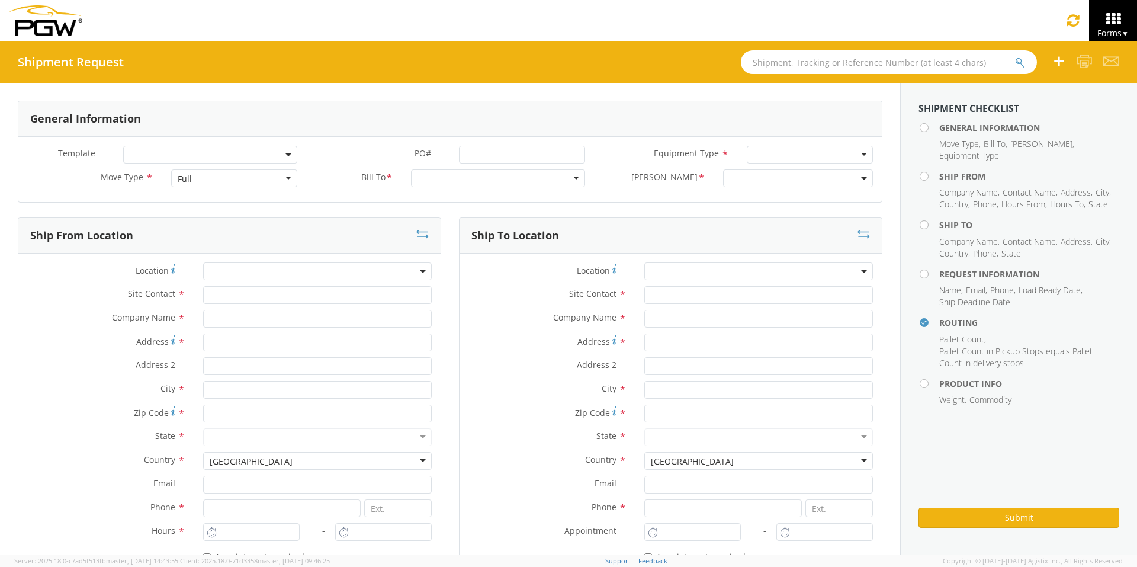 Image resolution: width=1137 pixels, height=567 pixels. Describe the element at coordinates (618, 560) in the screenshot. I see `a: Support` at that location.